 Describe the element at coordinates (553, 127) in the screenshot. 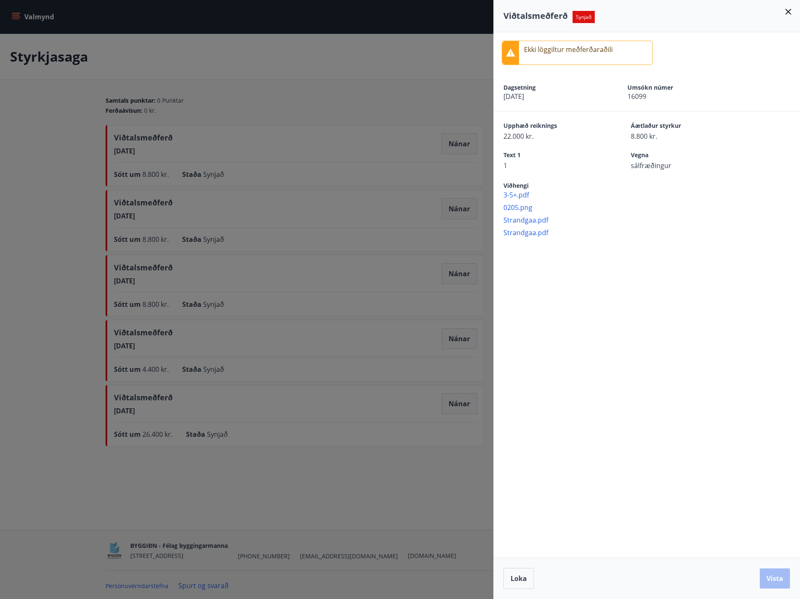

I see `span: Upphæð reiknings` at that location.